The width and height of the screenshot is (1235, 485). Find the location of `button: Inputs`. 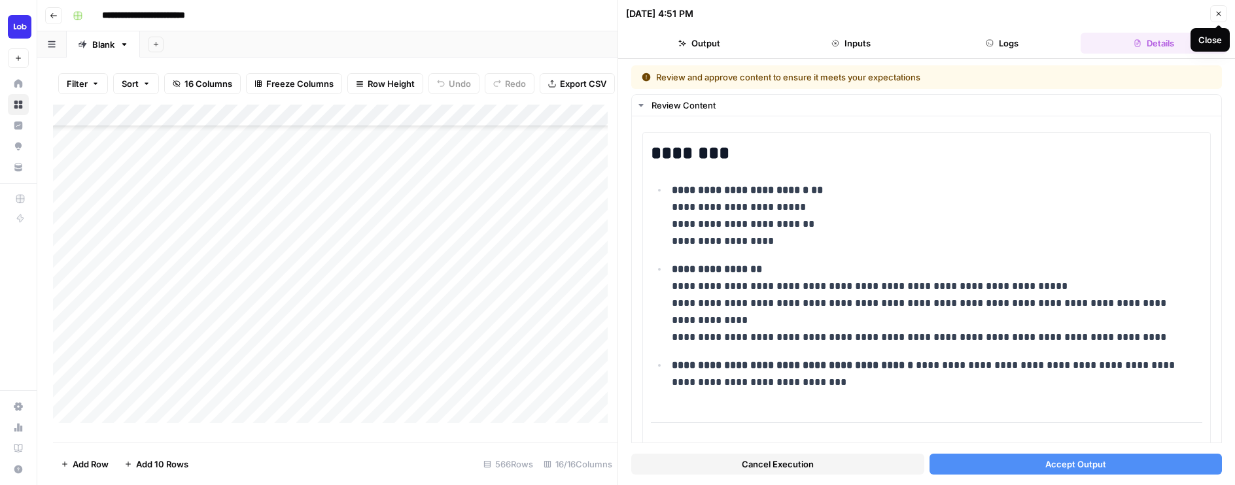

button: Inputs is located at coordinates (851, 43).